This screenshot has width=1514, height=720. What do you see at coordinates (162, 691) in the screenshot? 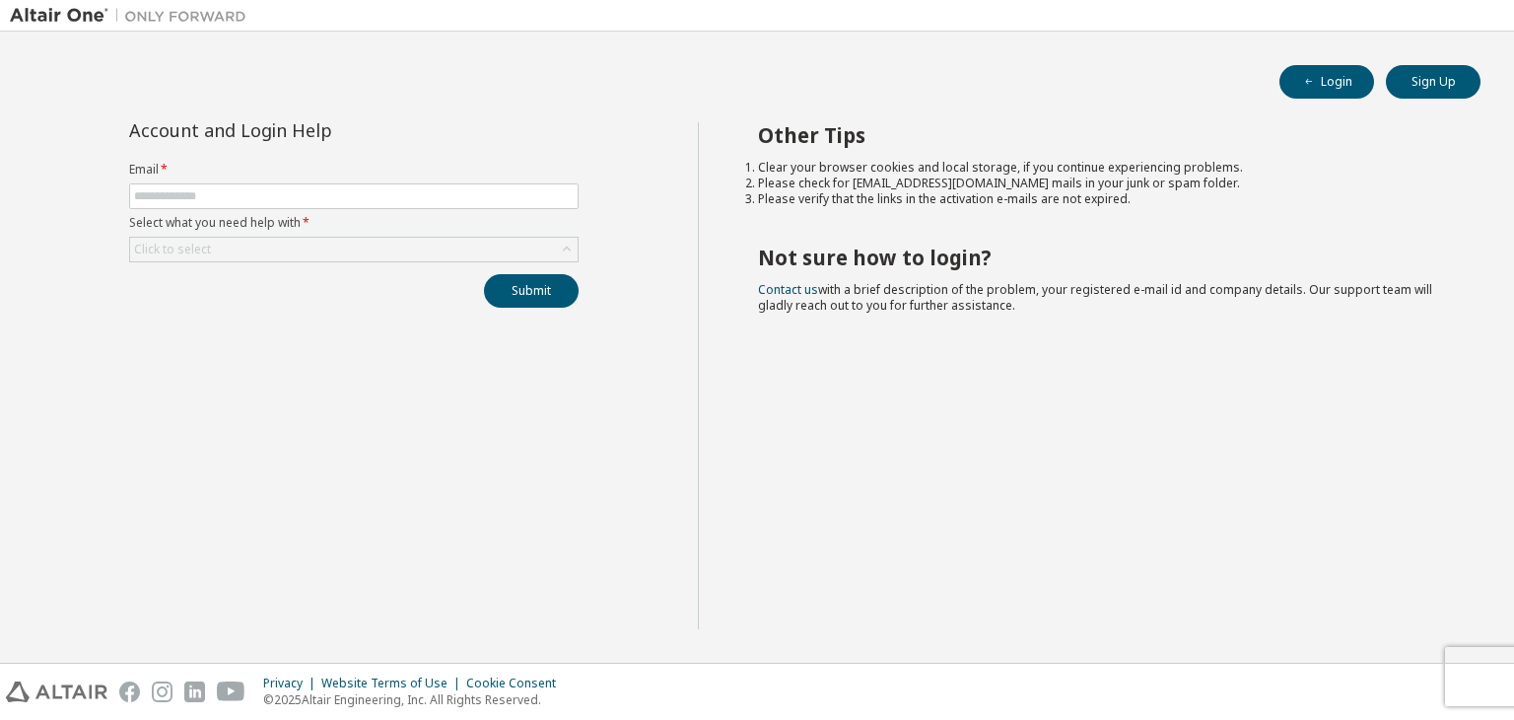
I see `img: instagram.svg` at bounding box center [162, 691].